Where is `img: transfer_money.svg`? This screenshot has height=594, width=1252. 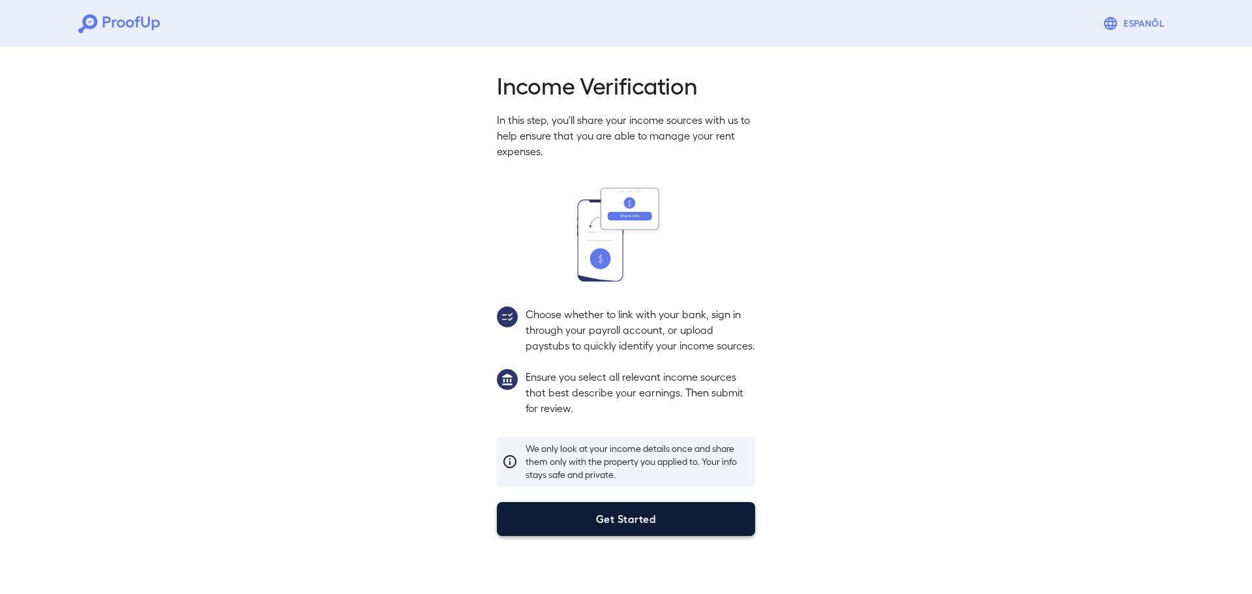 img: transfer_money.svg is located at coordinates (626, 235).